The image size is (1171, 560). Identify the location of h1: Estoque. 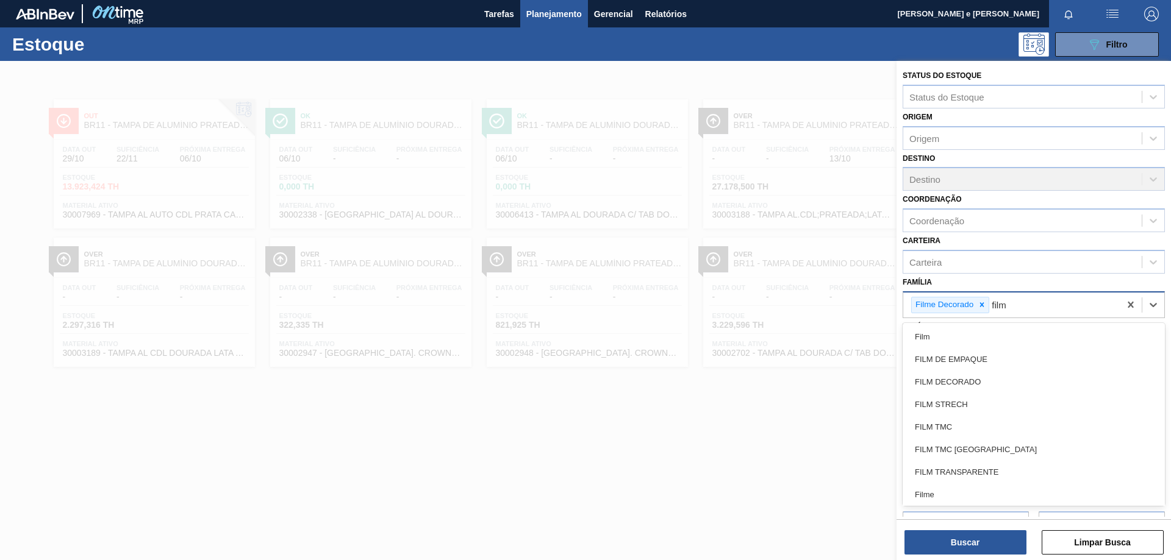
(103, 44).